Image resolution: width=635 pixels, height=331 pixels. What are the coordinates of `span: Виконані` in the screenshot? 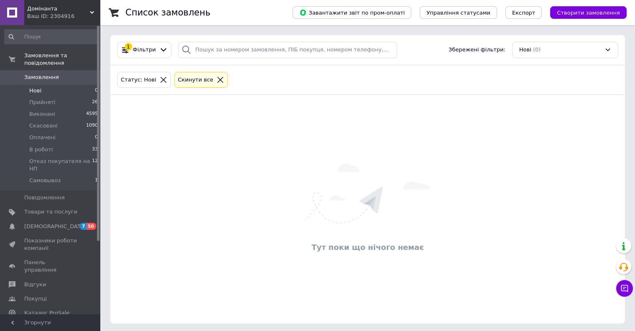 It's located at (42, 114).